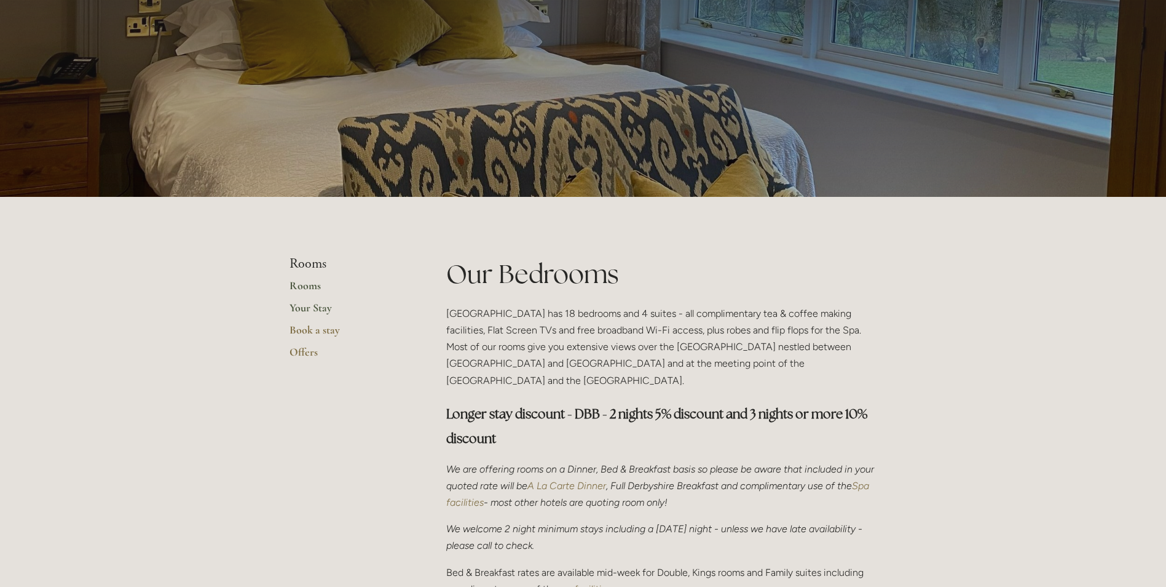  I want to click on em: - most other hotels are quoting room only!, so click(575, 502).